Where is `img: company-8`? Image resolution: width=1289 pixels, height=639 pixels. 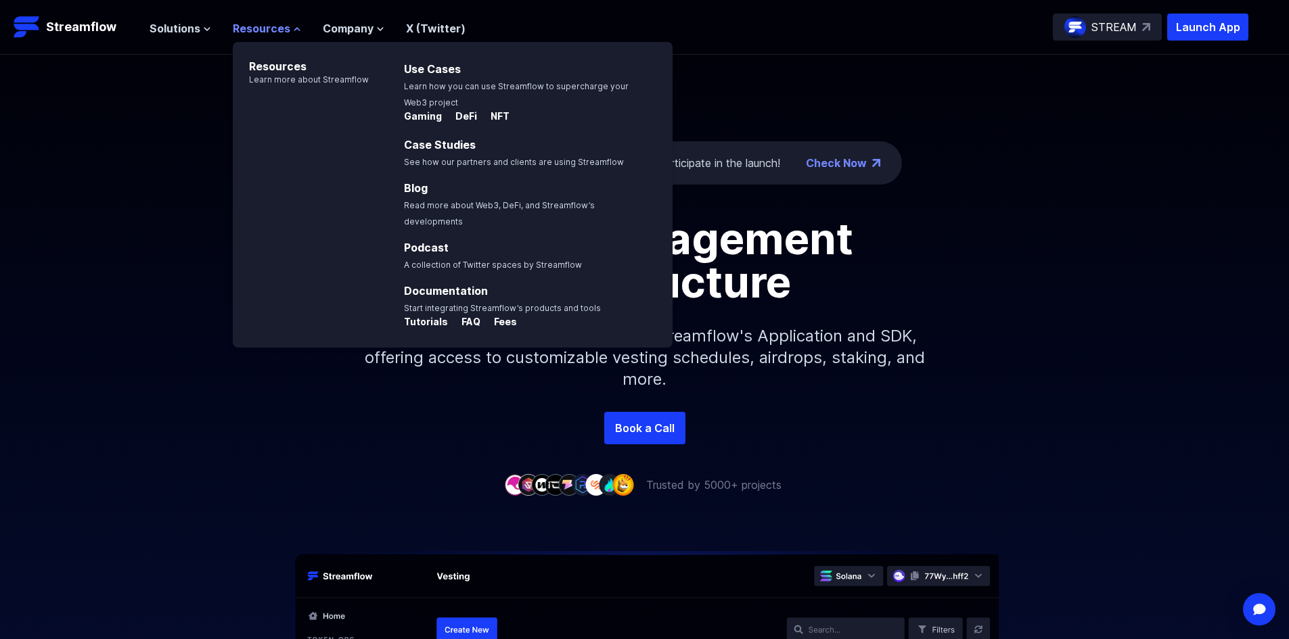
img: company-8 is located at coordinates (609, 484).